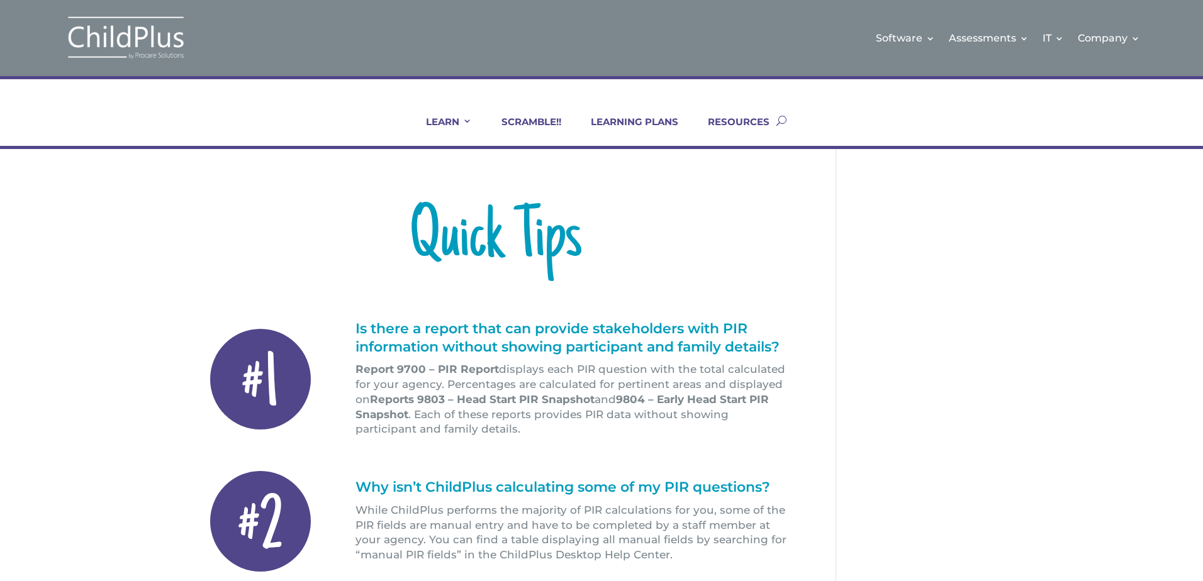  What do you see at coordinates (495, 243) in the screenshot?
I see `h1: Quick Tips` at bounding box center [495, 243].